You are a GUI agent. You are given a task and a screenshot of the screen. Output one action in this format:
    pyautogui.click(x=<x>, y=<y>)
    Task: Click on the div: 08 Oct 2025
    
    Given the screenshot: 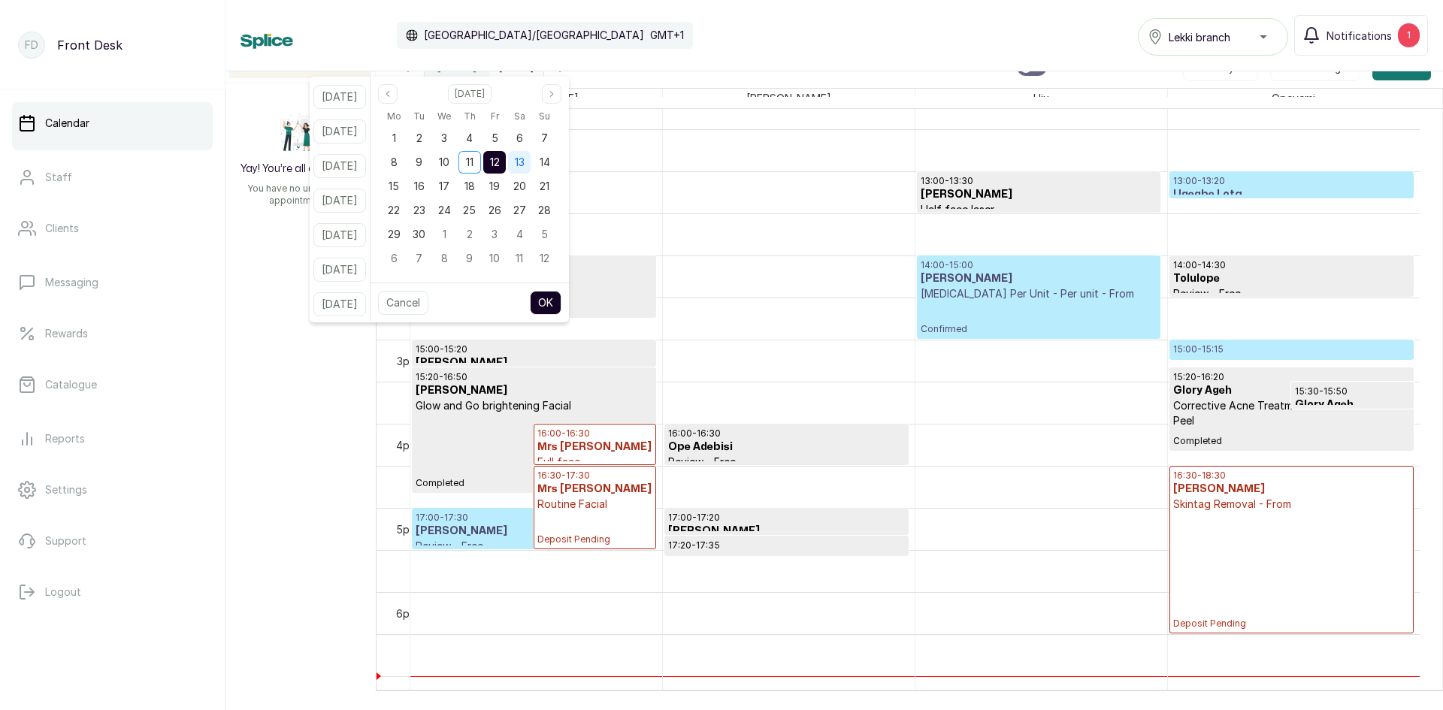 What is the action you would take?
    pyautogui.click(x=443, y=258)
    